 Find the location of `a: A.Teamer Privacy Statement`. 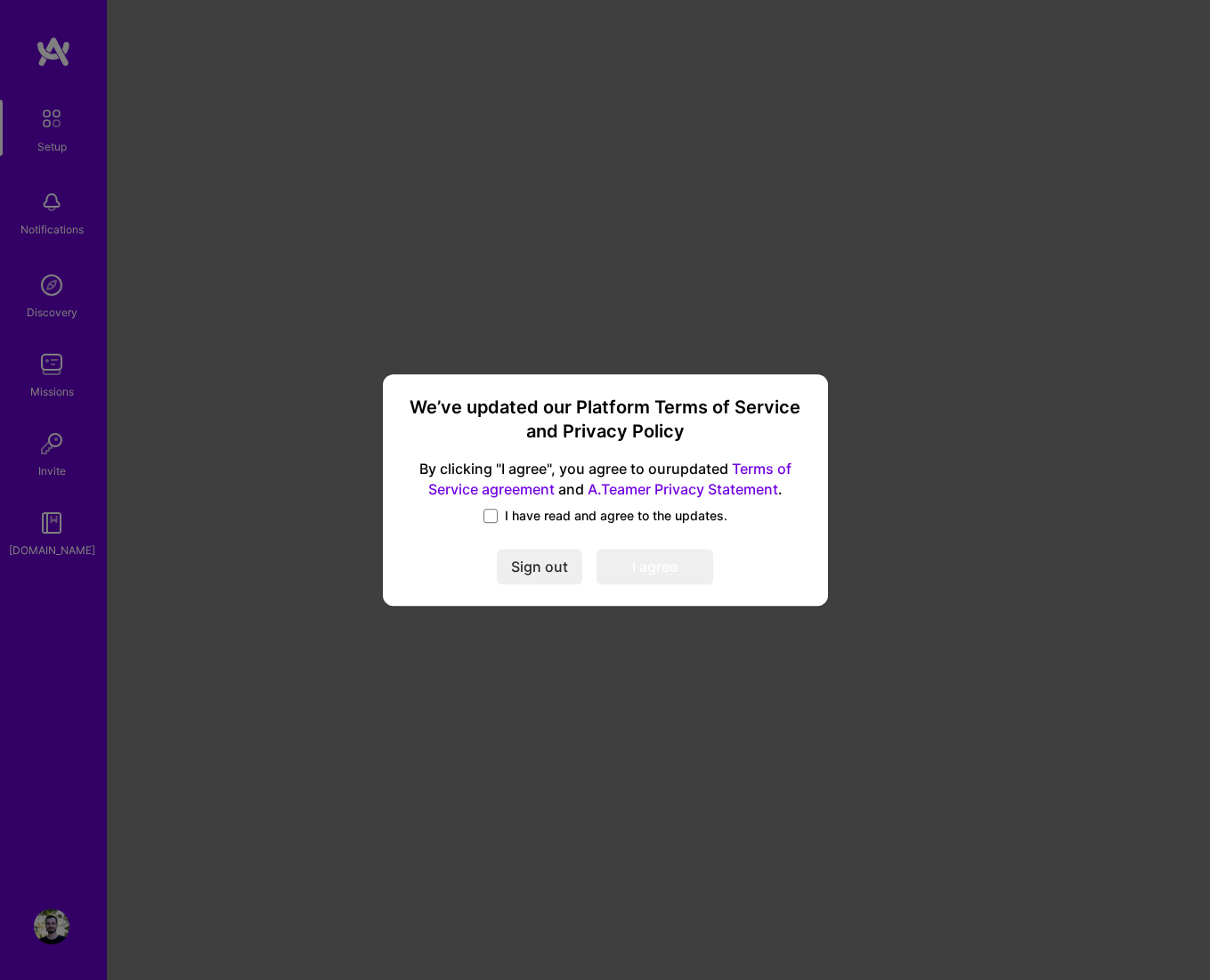

a: A.Teamer Privacy Statement is located at coordinates (683, 489).